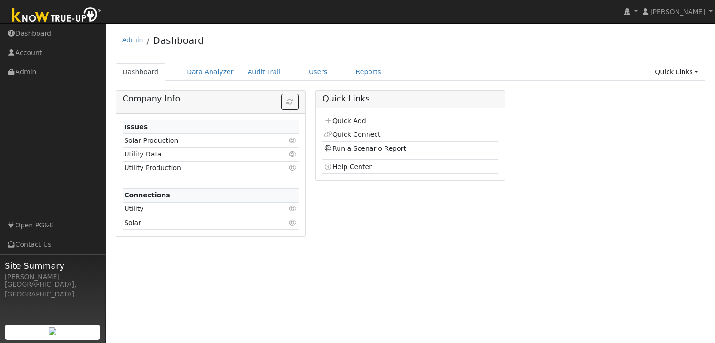 The image size is (715, 343). What do you see at coordinates (197, 209) in the screenshot?
I see `td: Utility` at bounding box center [197, 209].